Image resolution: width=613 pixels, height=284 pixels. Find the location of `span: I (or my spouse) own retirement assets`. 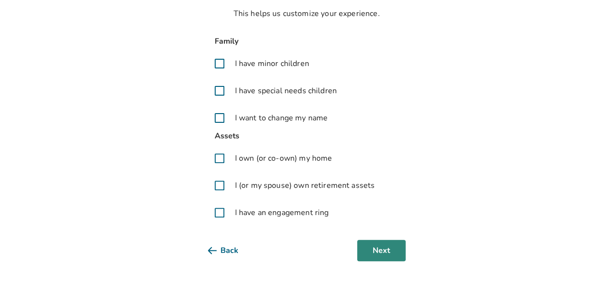

span: I (or my spouse) own retirement assets is located at coordinates (305, 185).